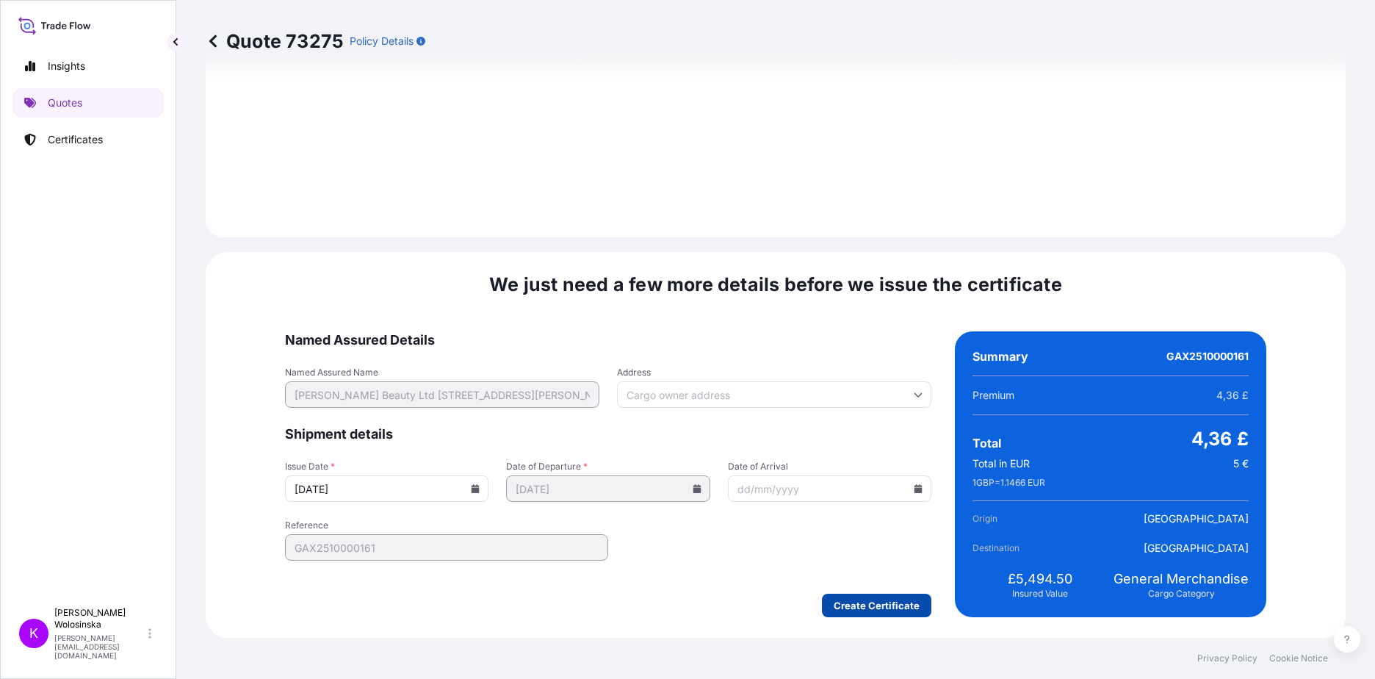 This screenshot has width=1375, height=679. Describe the element at coordinates (608, 340) in the screenshot. I see `span: Named Assured Details` at that location.